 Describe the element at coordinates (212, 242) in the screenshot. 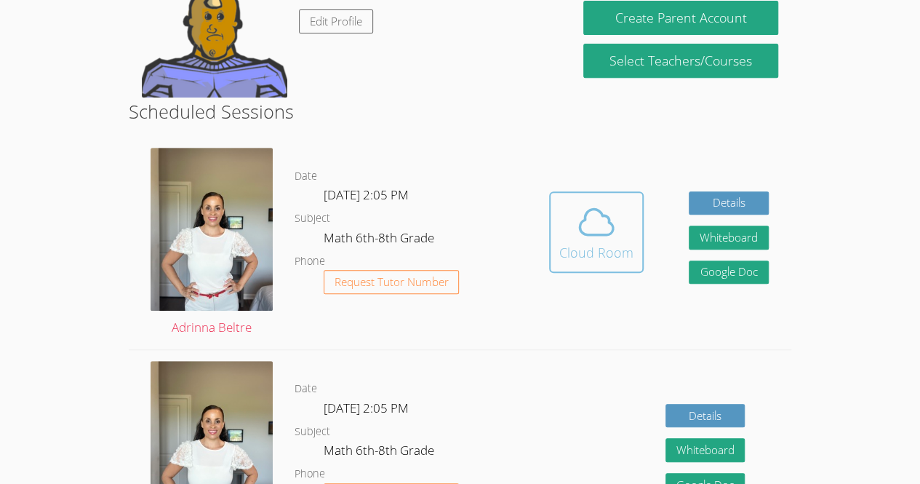

I see `a: Adrinna Beltre` at that location.